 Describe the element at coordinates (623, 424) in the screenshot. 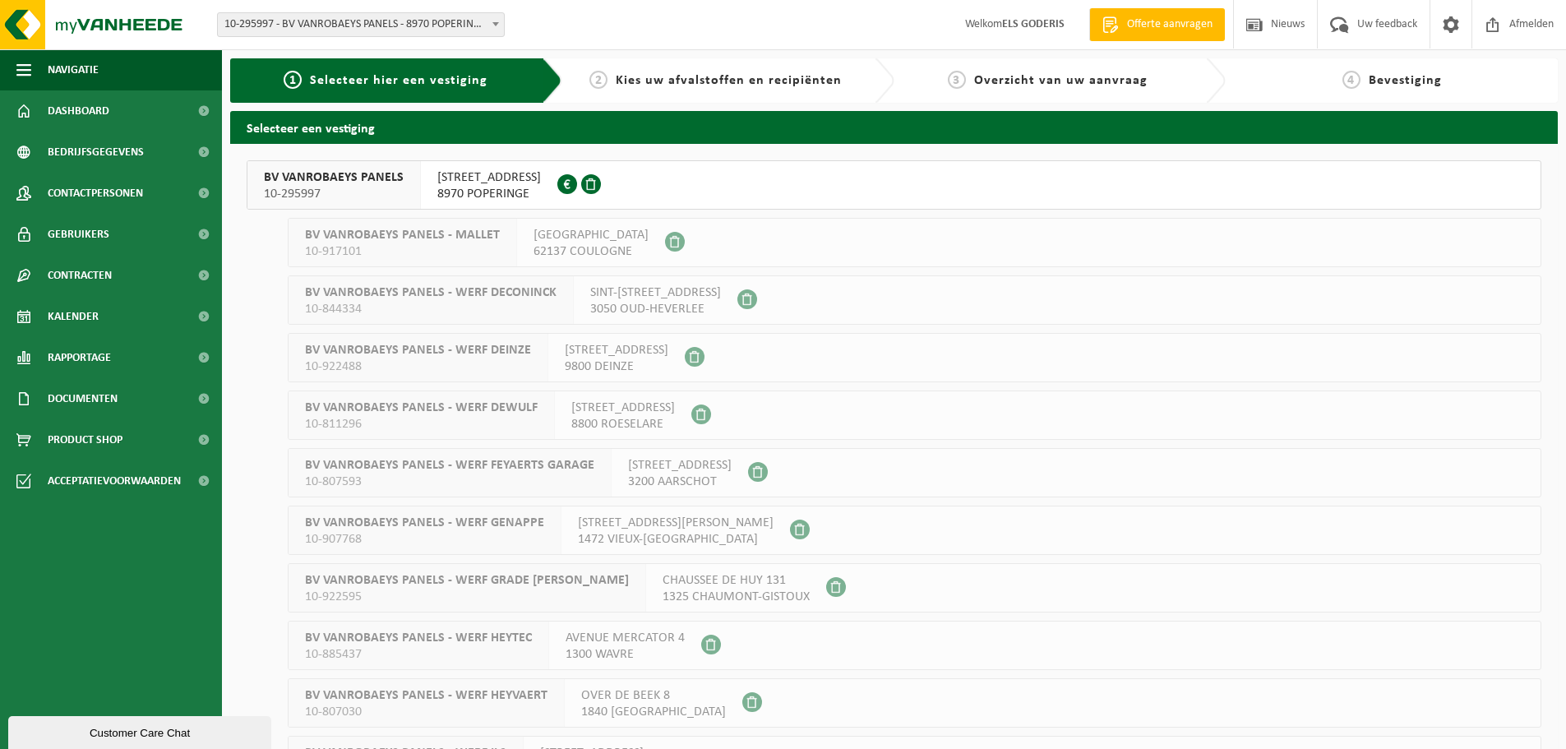

I see `span: 8800 ROESELARE` at that location.